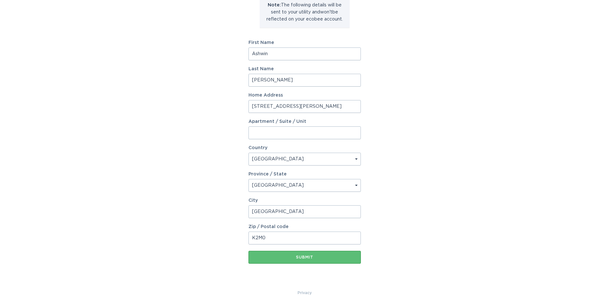 The image size is (609, 306). Describe the element at coordinates (305, 43) in the screenshot. I see `label: First Name` at that location.